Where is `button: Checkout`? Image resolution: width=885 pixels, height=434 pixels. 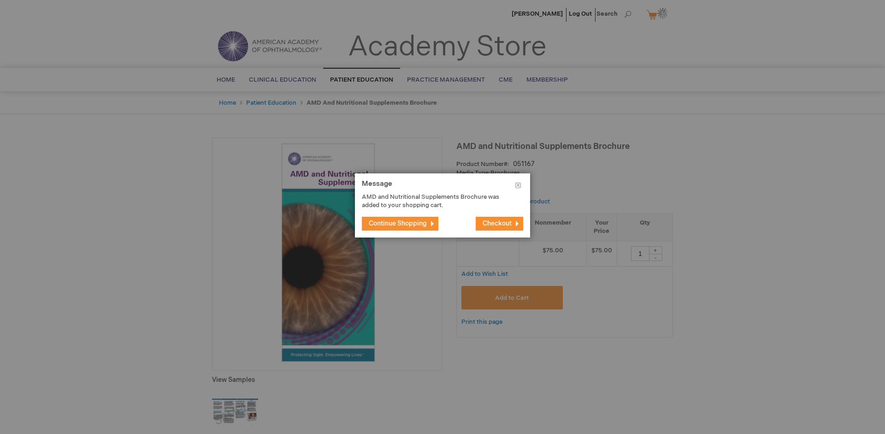
button: Checkout is located at coordinates (499, 224).